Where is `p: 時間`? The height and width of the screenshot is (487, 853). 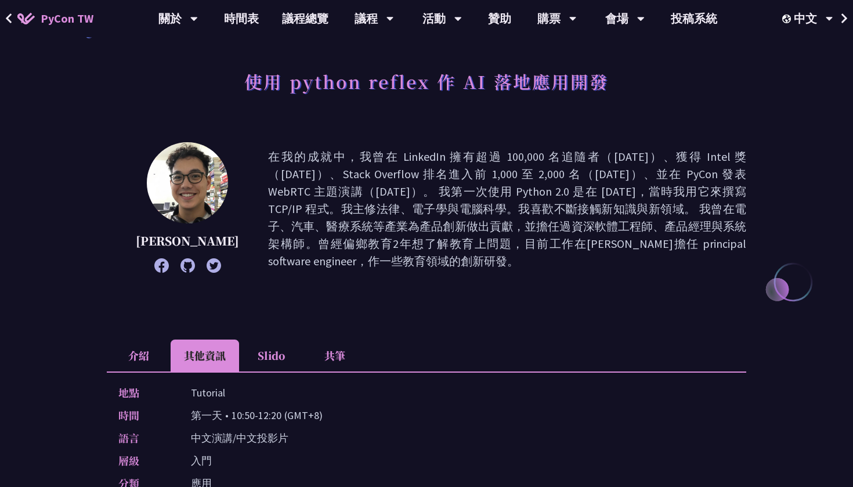 p: 時間 is located at coordinates (143, 415).